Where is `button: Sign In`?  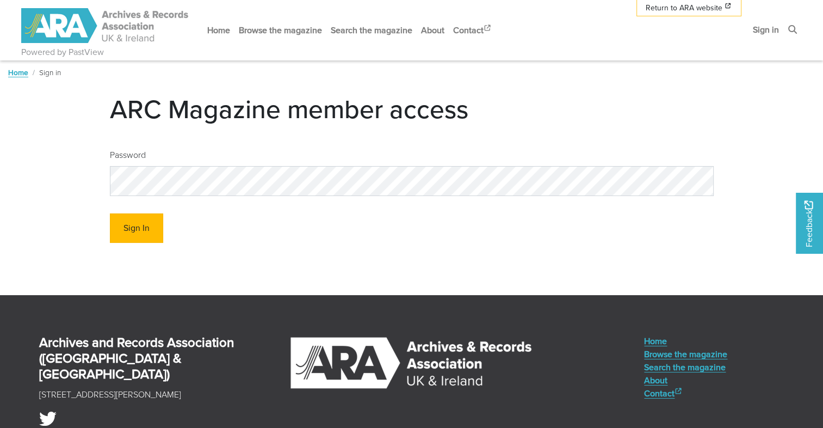 button: Sign In is located at coordinates (137, 228).